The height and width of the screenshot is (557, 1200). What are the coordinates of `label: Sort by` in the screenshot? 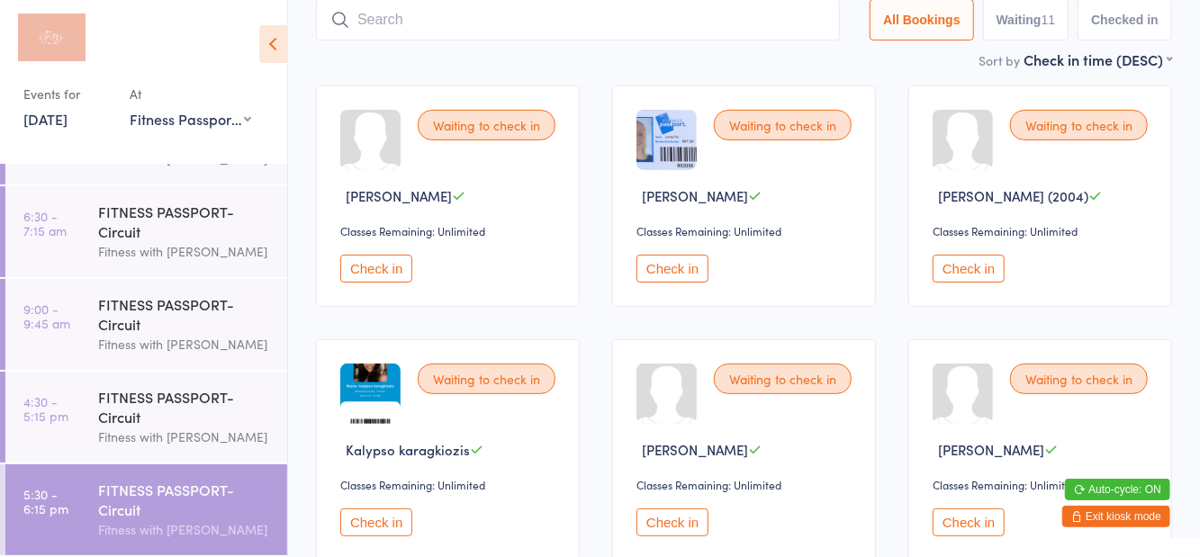 It's located at (999, 60).